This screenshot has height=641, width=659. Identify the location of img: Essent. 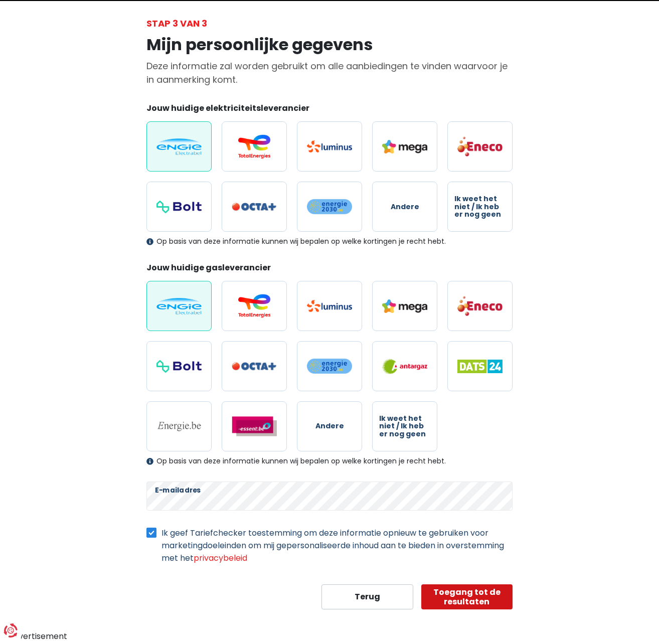
(254, 426).